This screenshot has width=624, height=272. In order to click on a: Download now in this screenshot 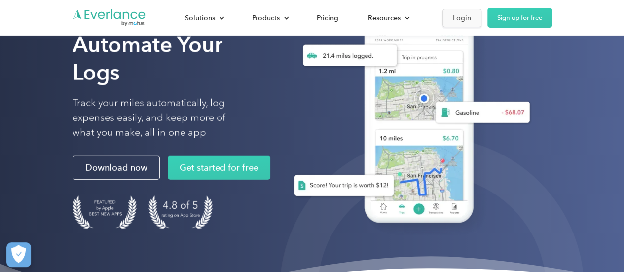, I will do `click(116, 168)`.